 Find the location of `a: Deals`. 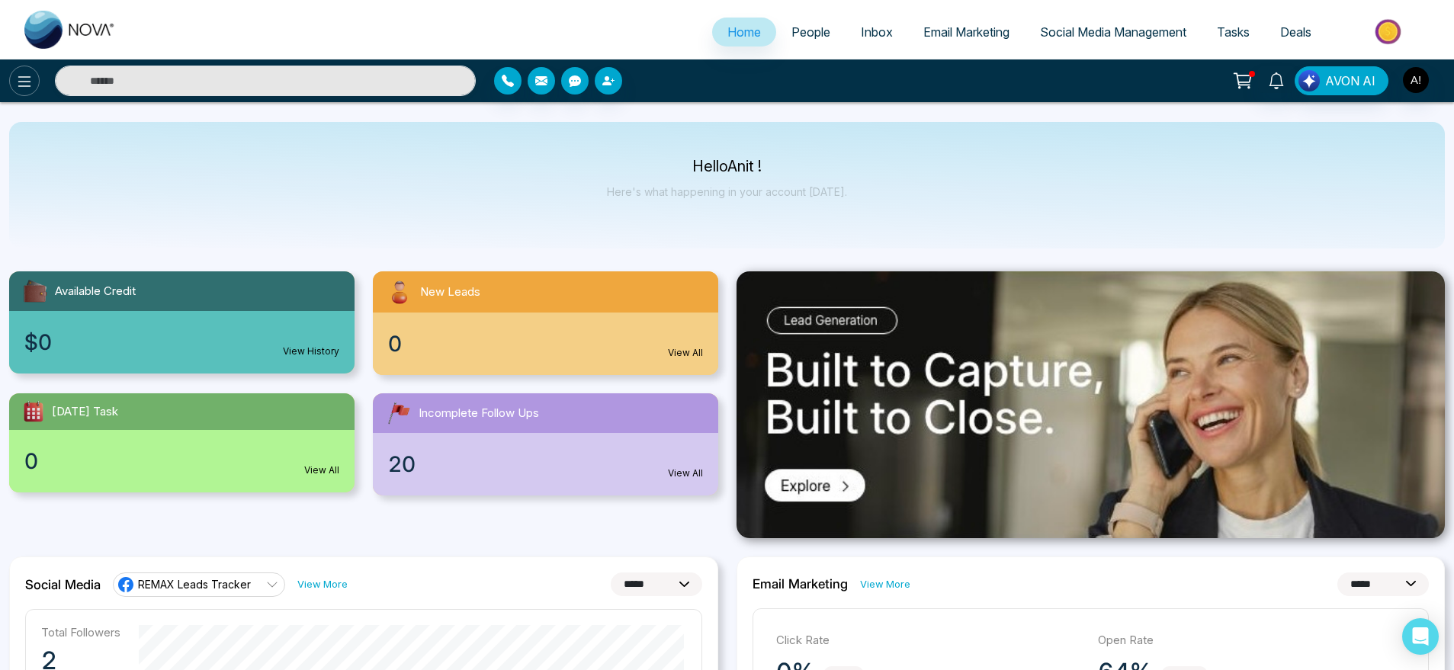

a: Deals is located at coordinates (1295, 32).